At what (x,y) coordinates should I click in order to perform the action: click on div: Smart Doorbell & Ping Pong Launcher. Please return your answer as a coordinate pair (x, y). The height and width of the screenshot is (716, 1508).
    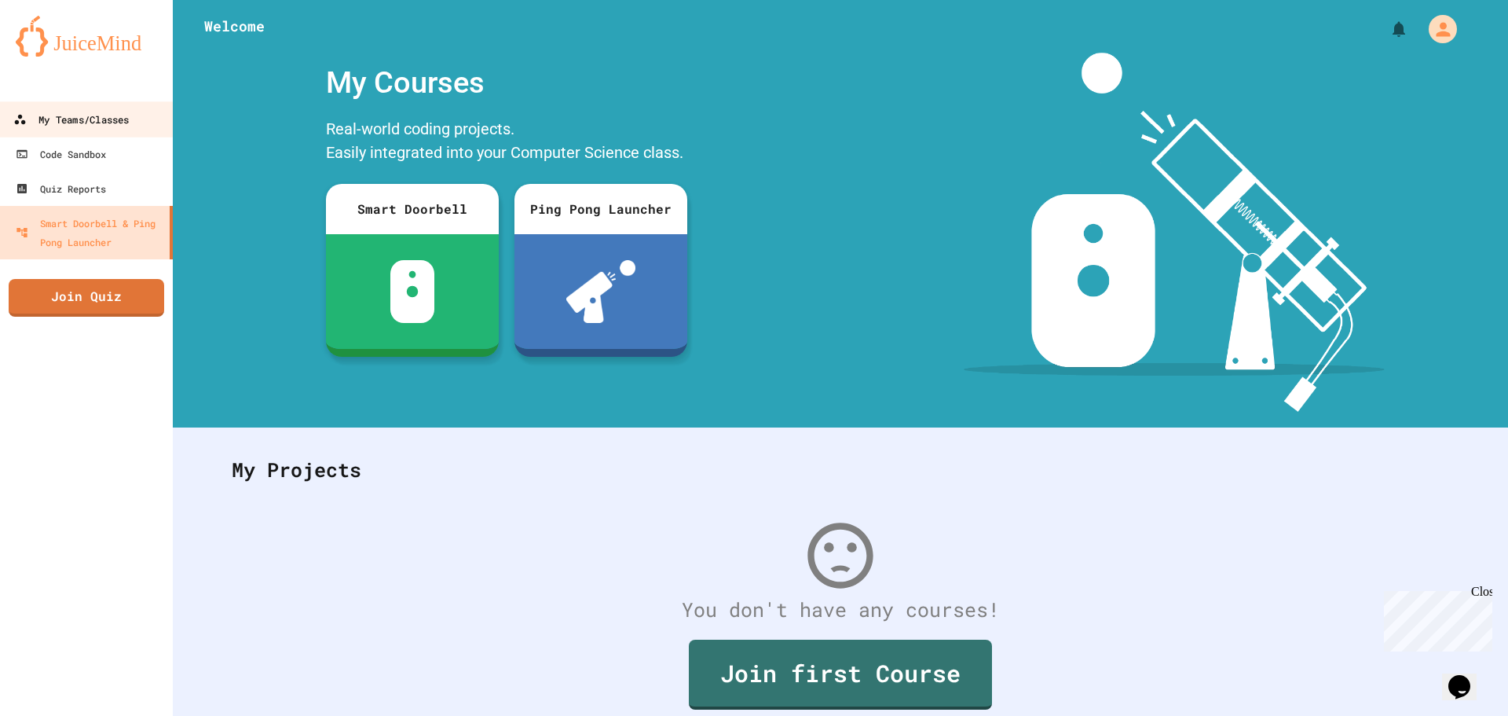
    Looking at the image, I should click on (90, 233).